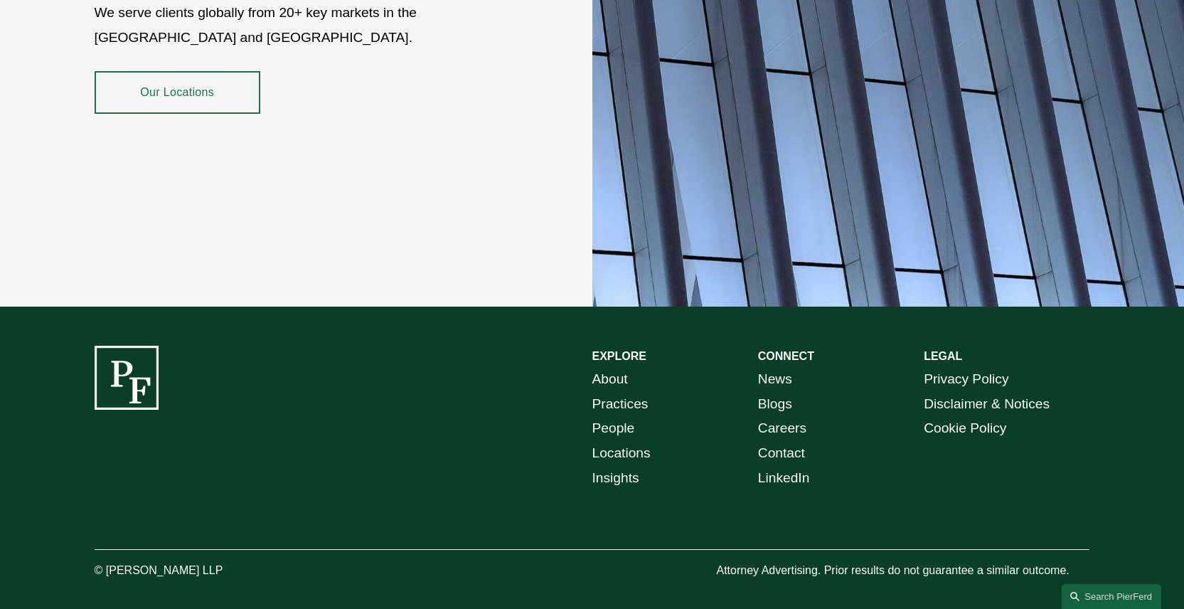 Image resolution: width=1184 pixels, height=609 pixels. Describe the element at coordinates (943, 356) in the screenshot. I see `strong: LEGAL` at that location.